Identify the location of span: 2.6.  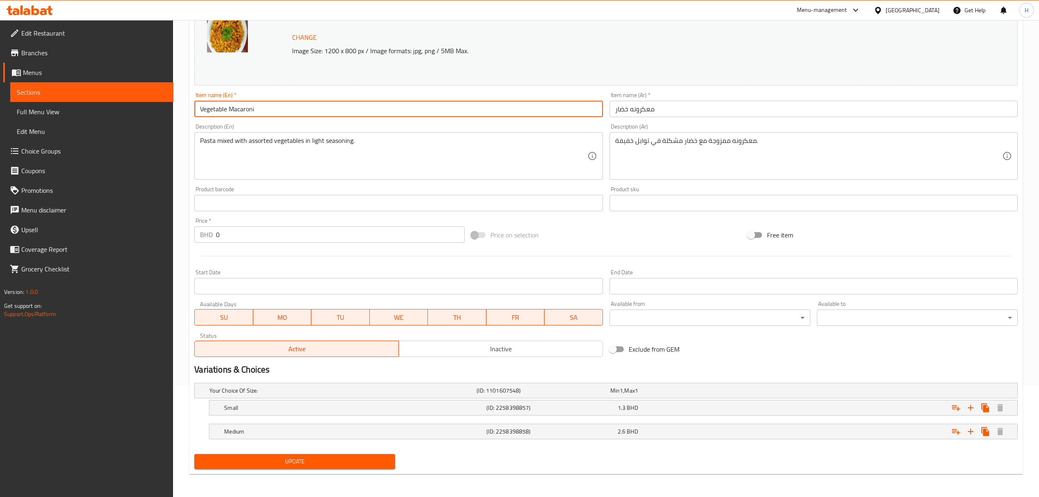
(622, 431).